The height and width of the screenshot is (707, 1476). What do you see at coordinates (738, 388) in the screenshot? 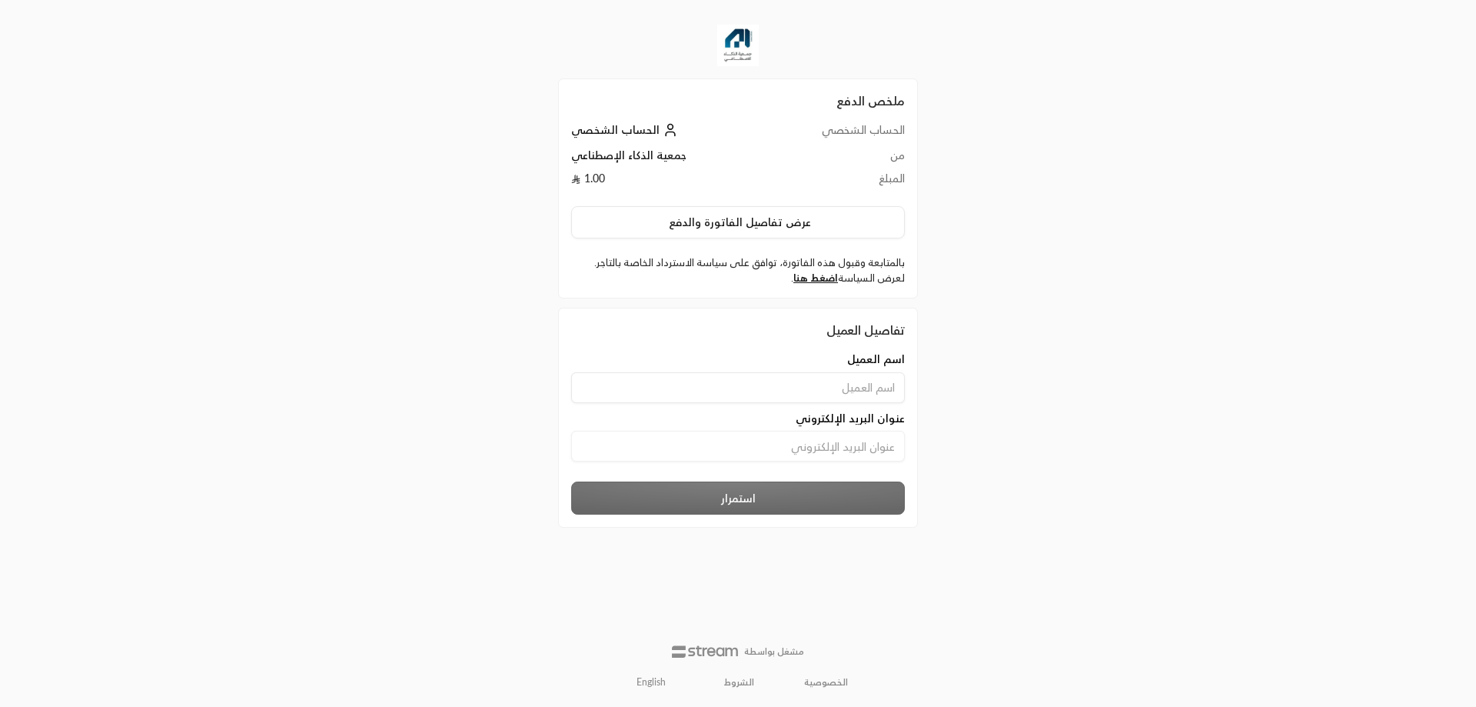
I see `input: اسم العميل` at bounding box center [738, 388].